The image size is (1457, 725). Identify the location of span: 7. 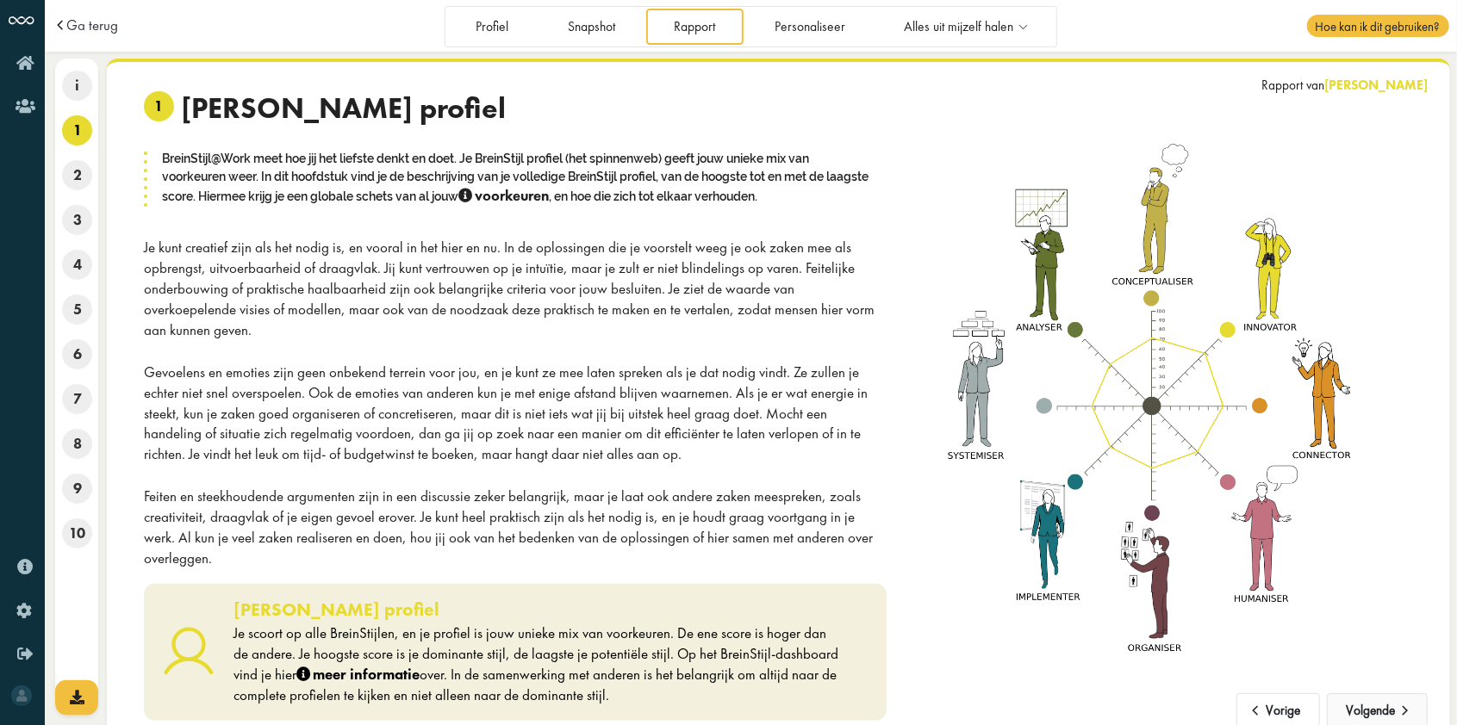
(77, 399).